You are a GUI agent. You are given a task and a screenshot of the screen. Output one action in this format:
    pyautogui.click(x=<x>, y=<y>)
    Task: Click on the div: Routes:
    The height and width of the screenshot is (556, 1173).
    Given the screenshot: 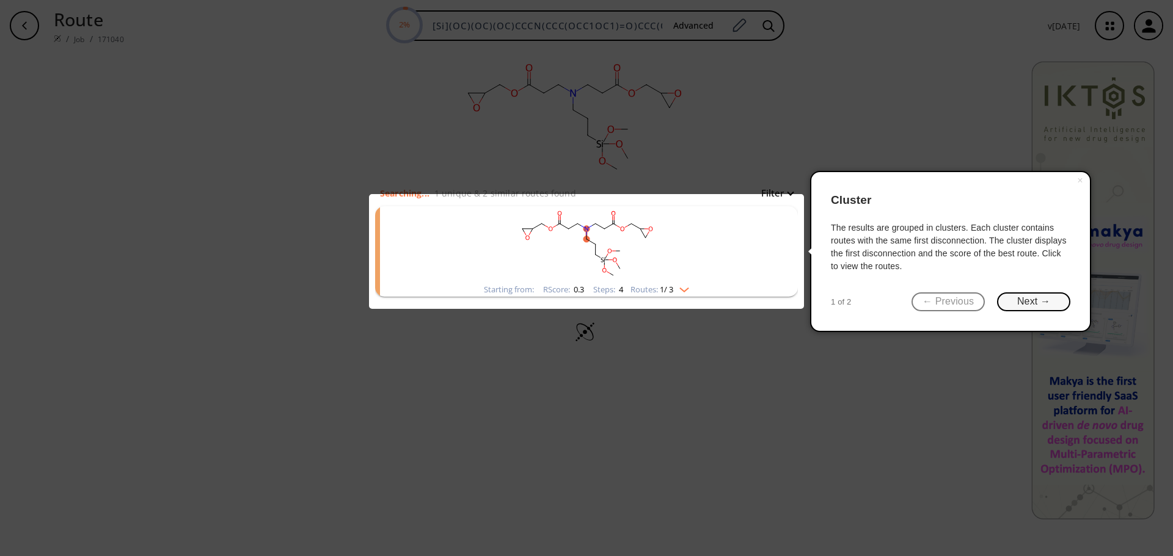 What is the action you would take?
    pyautogui.click(x=660, y=289)
    